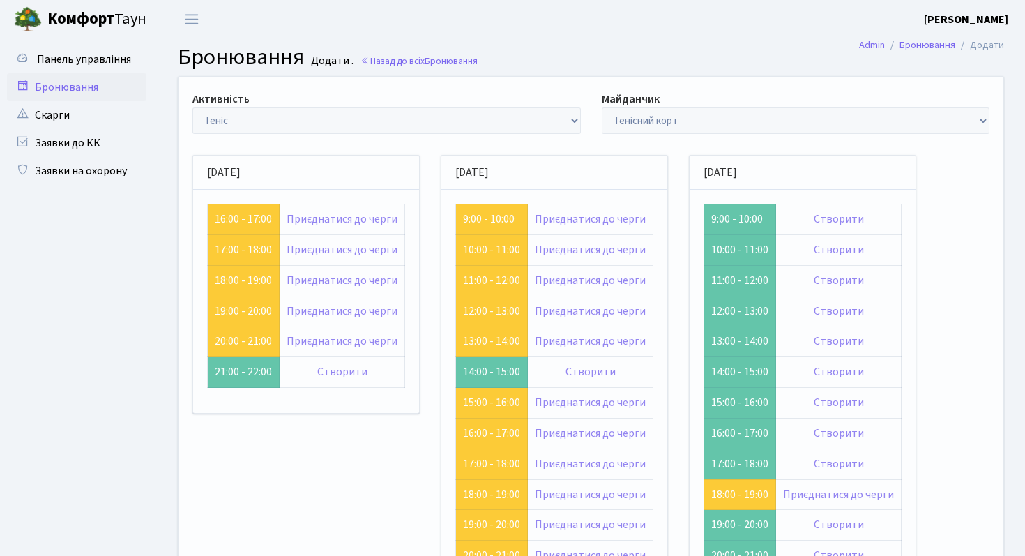 This screenshot has width=1025, height=556. What do you see at coordinates (740, 250) in the screenshot?
I see `td: 10:00 - 11:00` at bounding box center [740, 250].